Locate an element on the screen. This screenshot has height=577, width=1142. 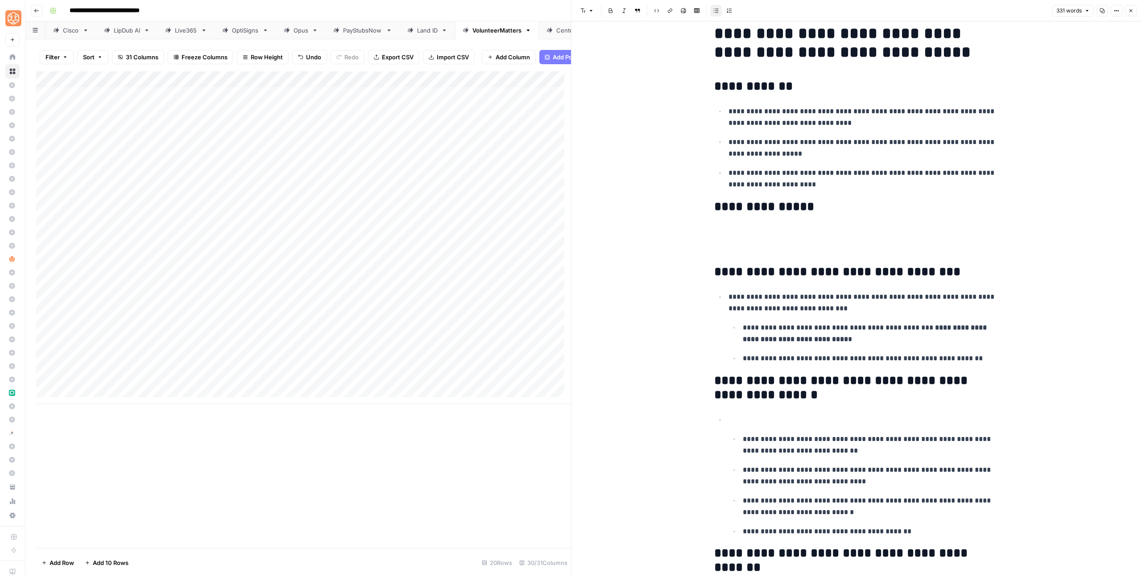
span: Redo is located at coordinates (351, 57).